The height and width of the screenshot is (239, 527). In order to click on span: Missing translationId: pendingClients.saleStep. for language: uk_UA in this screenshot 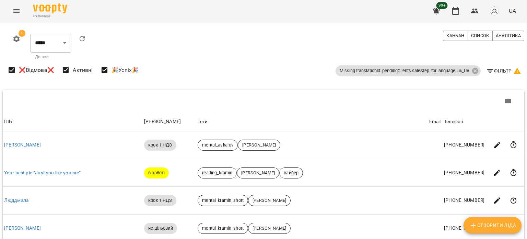, I will do `click(405, 71)`.